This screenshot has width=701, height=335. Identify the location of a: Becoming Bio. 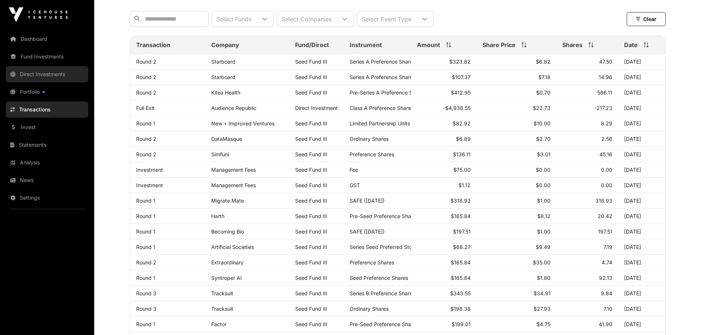
(227, 231).